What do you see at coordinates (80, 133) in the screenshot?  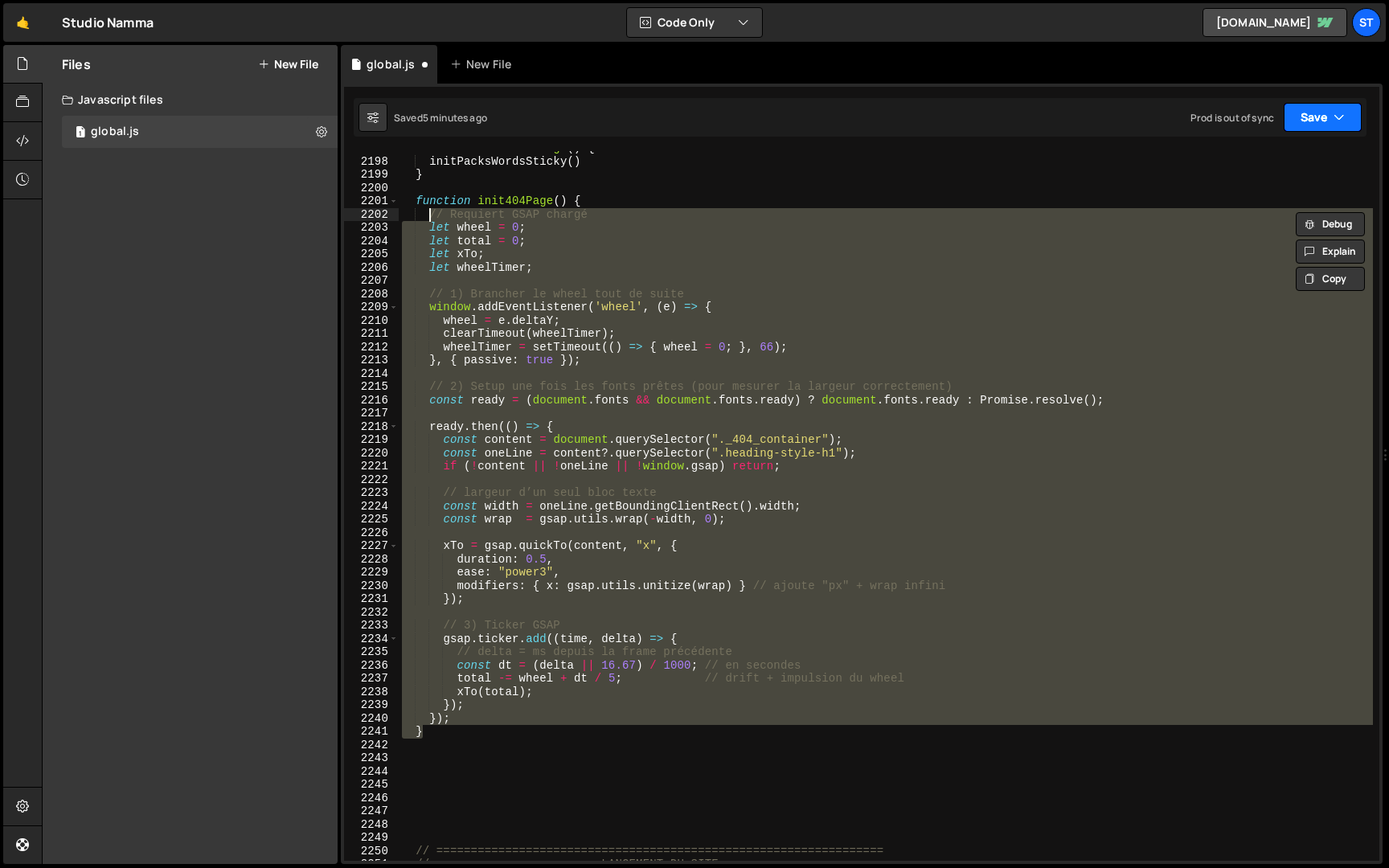 I see `span: 1` at bounding box center [80, 133].